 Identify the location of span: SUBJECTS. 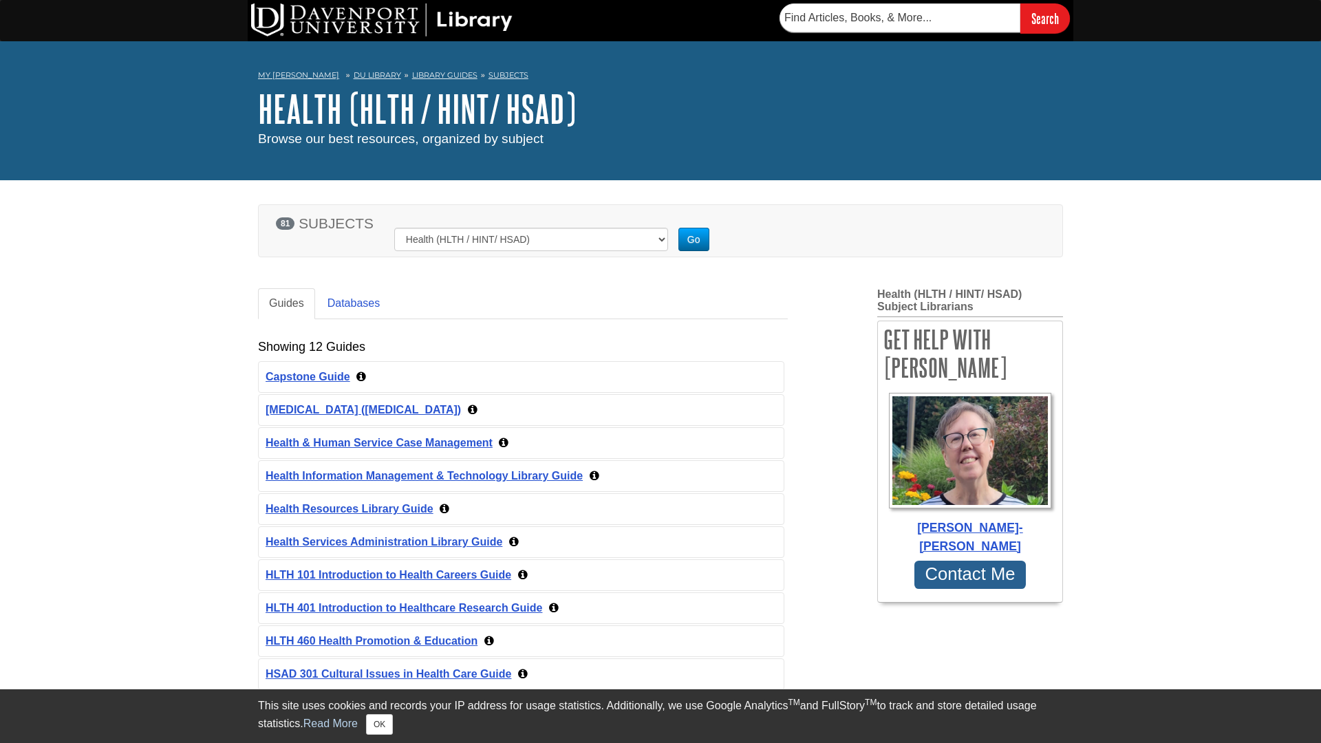
(336, 223).